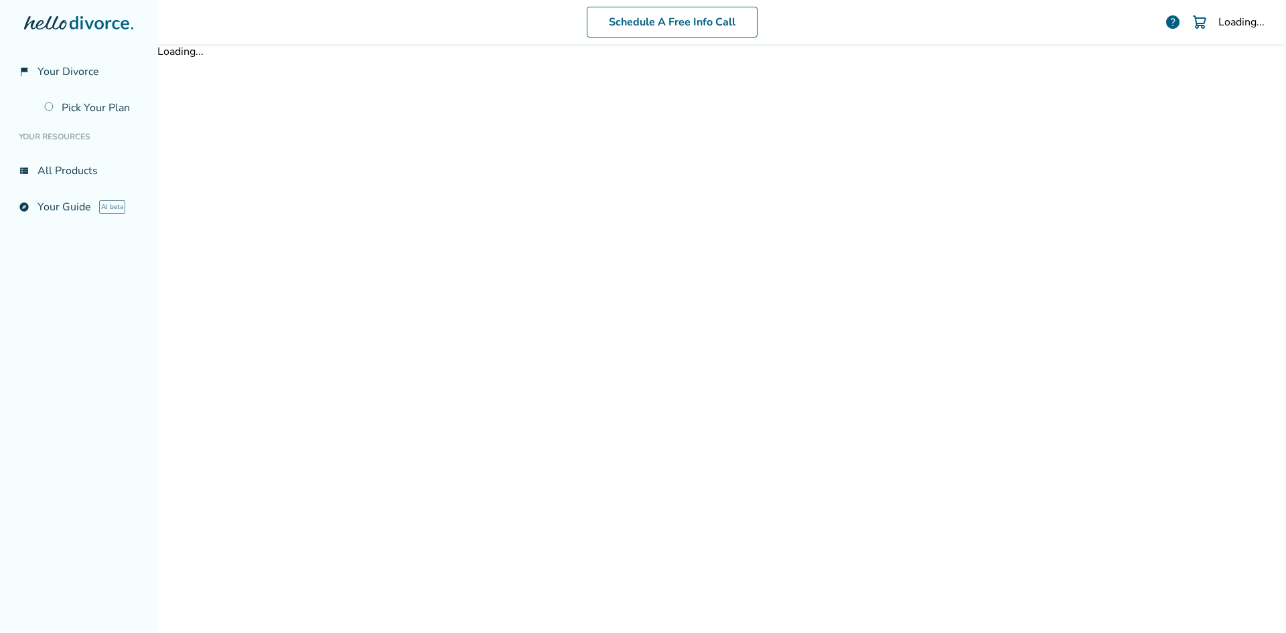 The width and height of the screenshot is (1286, 633). I want to click on li: Your Resources, so click(78, 137).